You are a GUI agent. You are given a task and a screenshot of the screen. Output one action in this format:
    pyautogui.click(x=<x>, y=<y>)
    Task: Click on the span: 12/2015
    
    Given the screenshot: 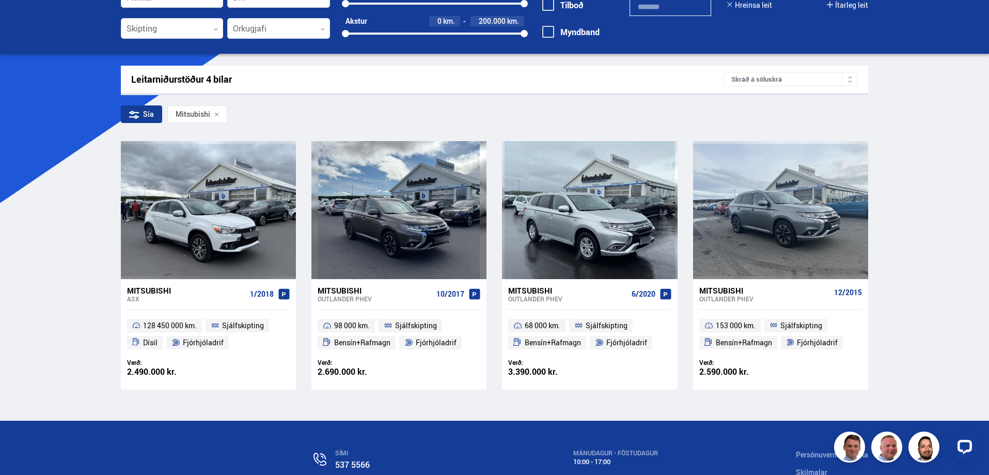 What is the action you would take?
    pyautogui.click(x=848, y=292)
    